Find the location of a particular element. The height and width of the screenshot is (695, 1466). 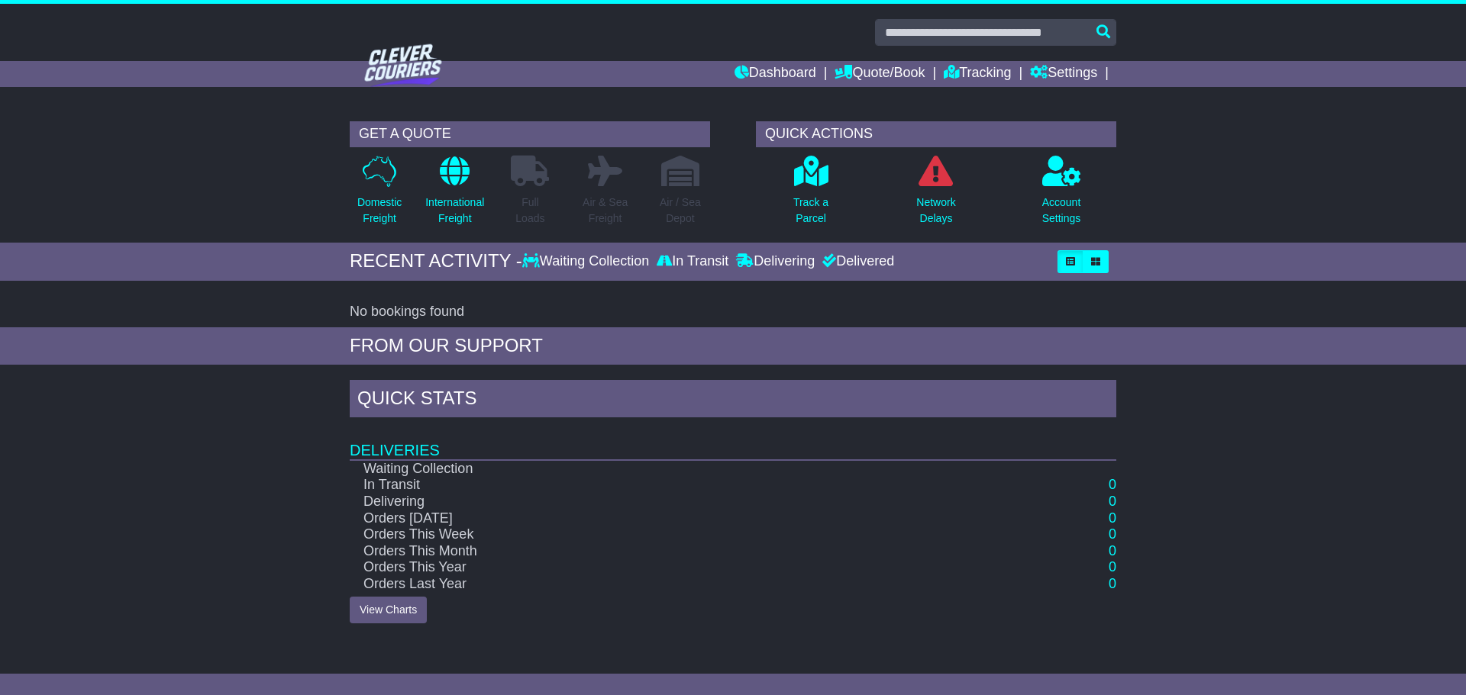

p: Account Settings is located at coordinates (1061, 211).